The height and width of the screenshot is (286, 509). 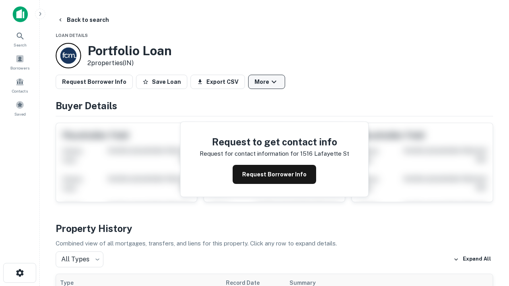 I want to click on img: capitalize-icon.png, so click(x=20, y=14).